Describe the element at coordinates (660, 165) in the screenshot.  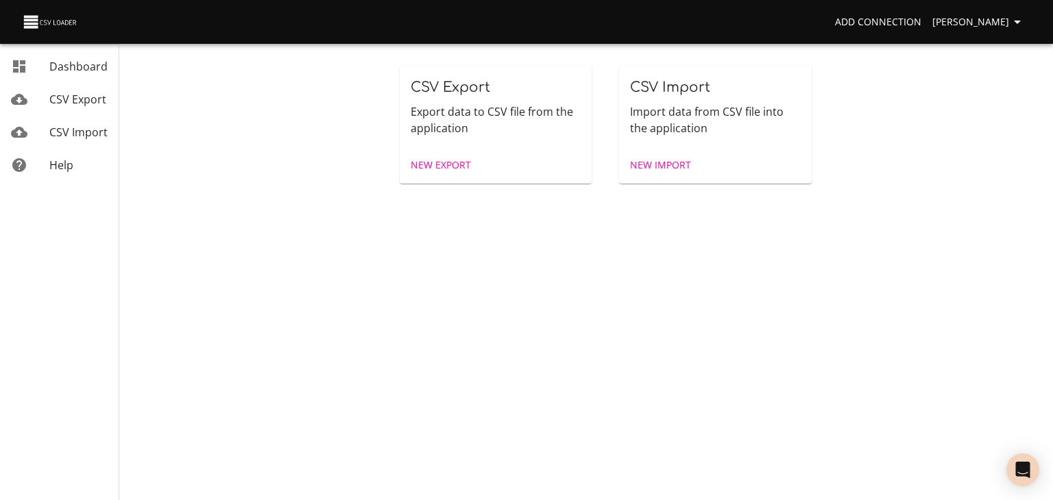
I see `a: New Import` at that location.